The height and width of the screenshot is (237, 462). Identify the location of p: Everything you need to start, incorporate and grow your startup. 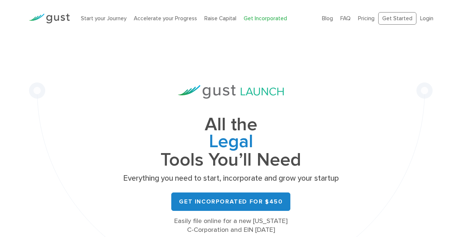
(231, 178).